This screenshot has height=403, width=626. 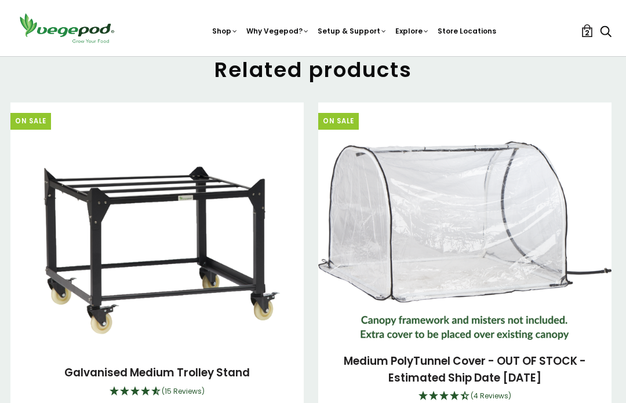 What do you see at coordinates (605, 32) in the screenshot?
I see `a: Search` at bounding box center [605, 32].